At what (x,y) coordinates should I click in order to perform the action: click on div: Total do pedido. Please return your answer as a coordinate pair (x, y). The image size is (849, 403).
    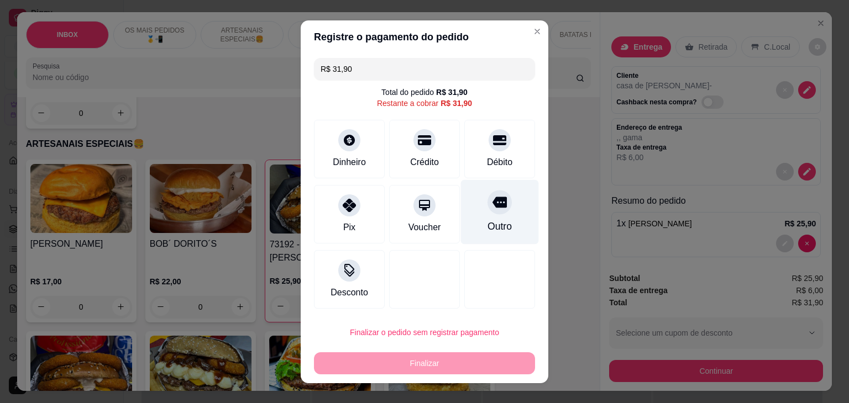
    Looking at the image, I should click on (424, 92).